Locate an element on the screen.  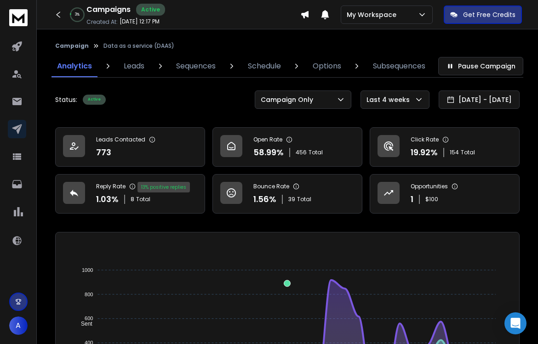
button: Campaign is located at coordinates (72, 46).